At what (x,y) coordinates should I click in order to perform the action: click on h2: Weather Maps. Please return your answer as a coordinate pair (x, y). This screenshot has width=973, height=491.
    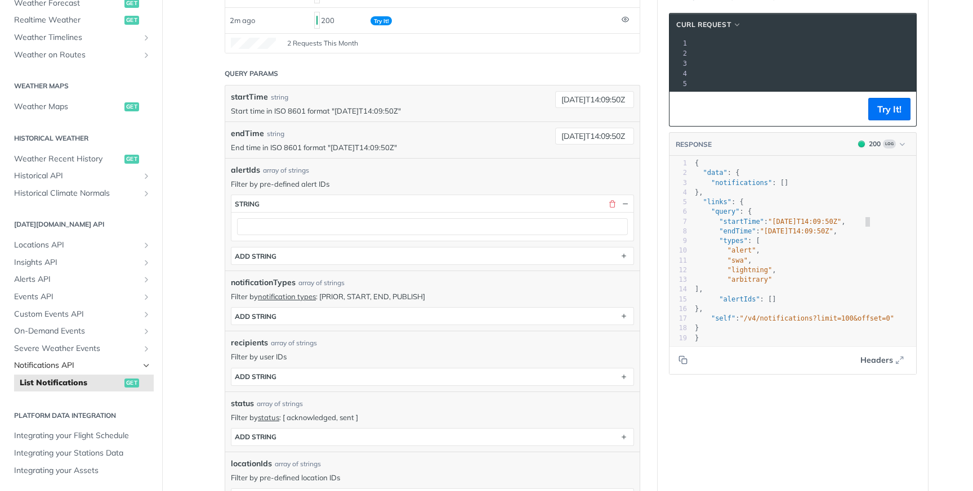
    Looking at the image, I should click on (81, 86).